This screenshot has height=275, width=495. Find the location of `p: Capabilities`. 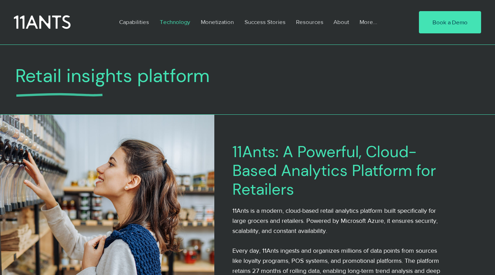

p: Capabilities is located at coordinates (134, 22).